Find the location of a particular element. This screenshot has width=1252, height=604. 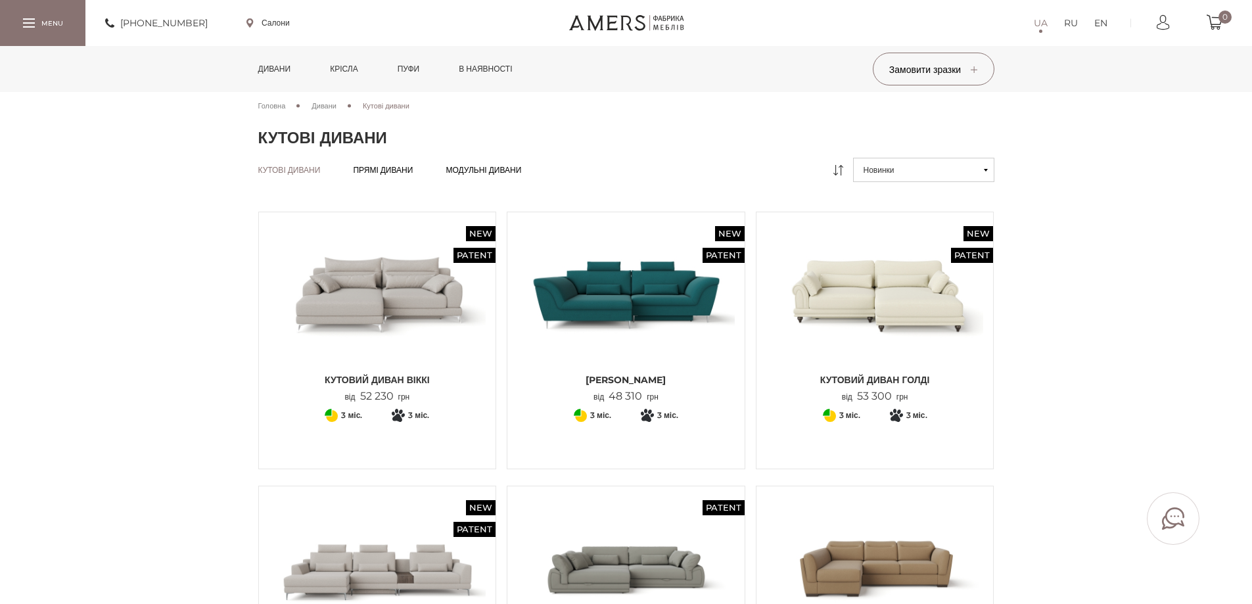

a: в наявності is located at coordinates (485, 69).